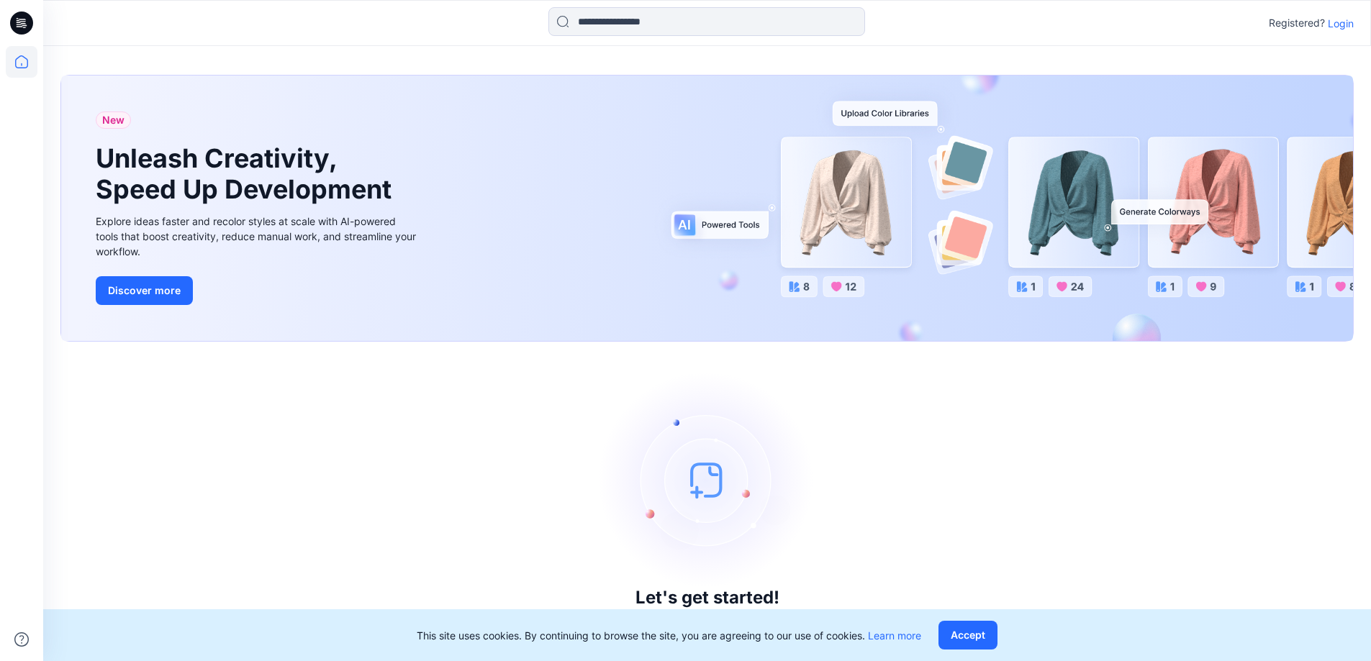  I want to click on a: Learn more, so click(894, 635).